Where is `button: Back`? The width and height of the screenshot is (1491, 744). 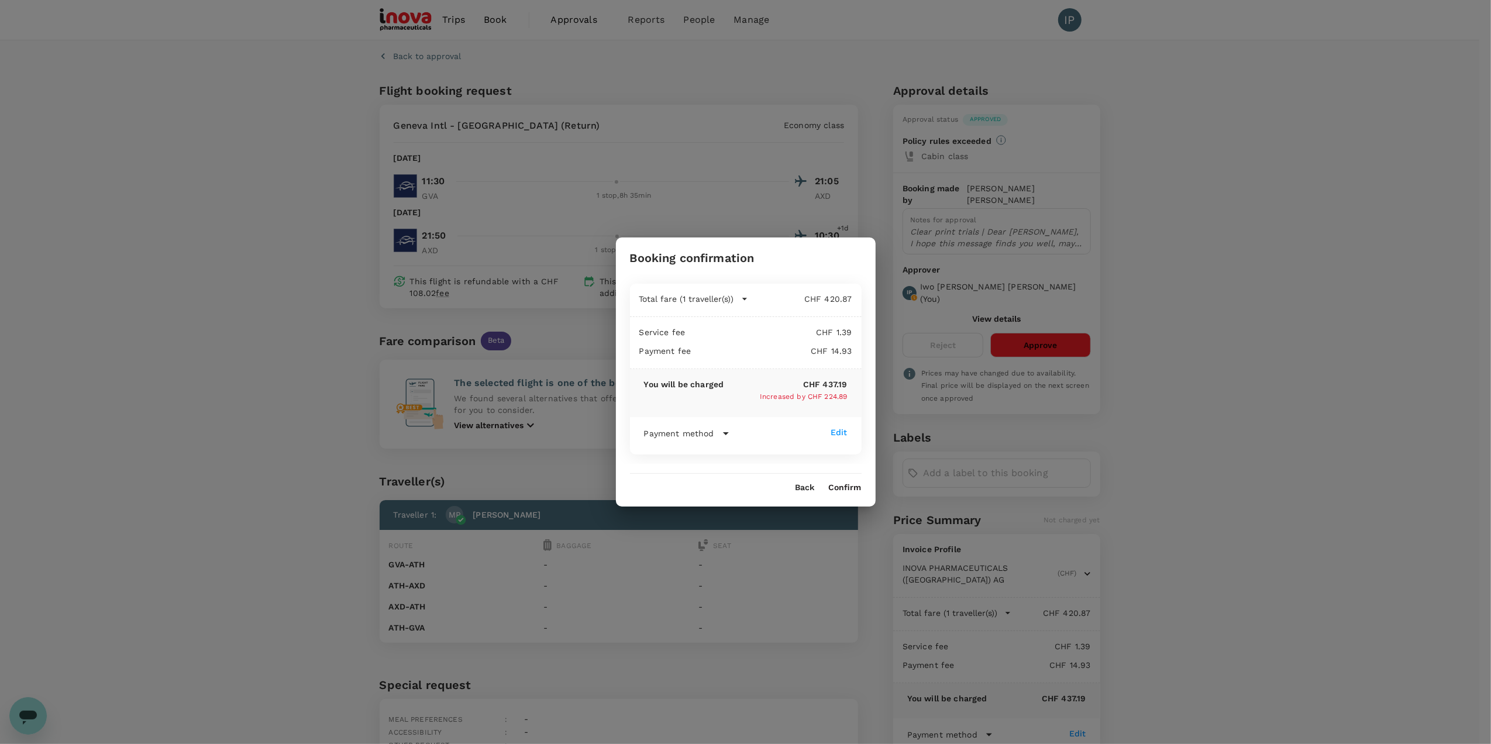
button: Back is located at coordinates (805, 488).